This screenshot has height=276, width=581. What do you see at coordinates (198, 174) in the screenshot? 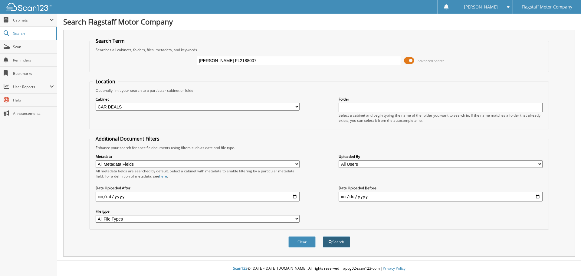
I see `div: All metadata fields are searched by default. Select a cabinet with metadata to enable filtering b...` at bounding box center [198, 174].